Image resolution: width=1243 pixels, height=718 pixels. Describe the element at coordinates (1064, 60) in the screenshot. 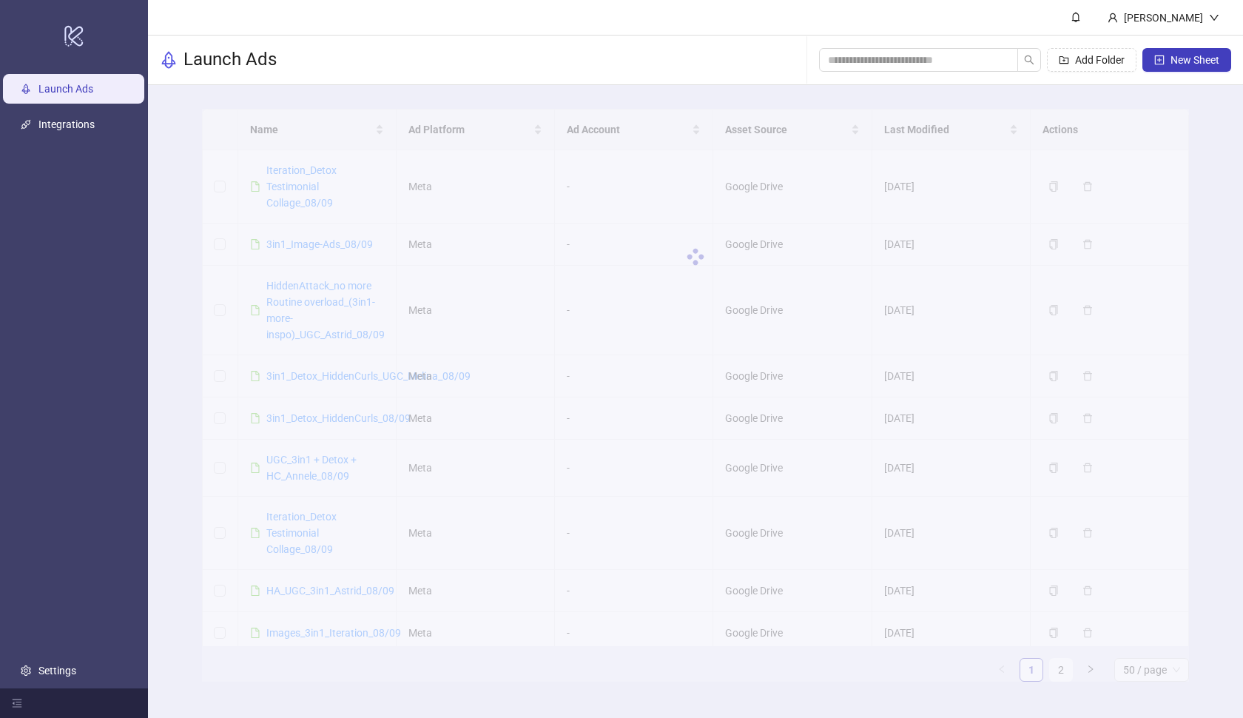

I see `span: folder-add` at that location.